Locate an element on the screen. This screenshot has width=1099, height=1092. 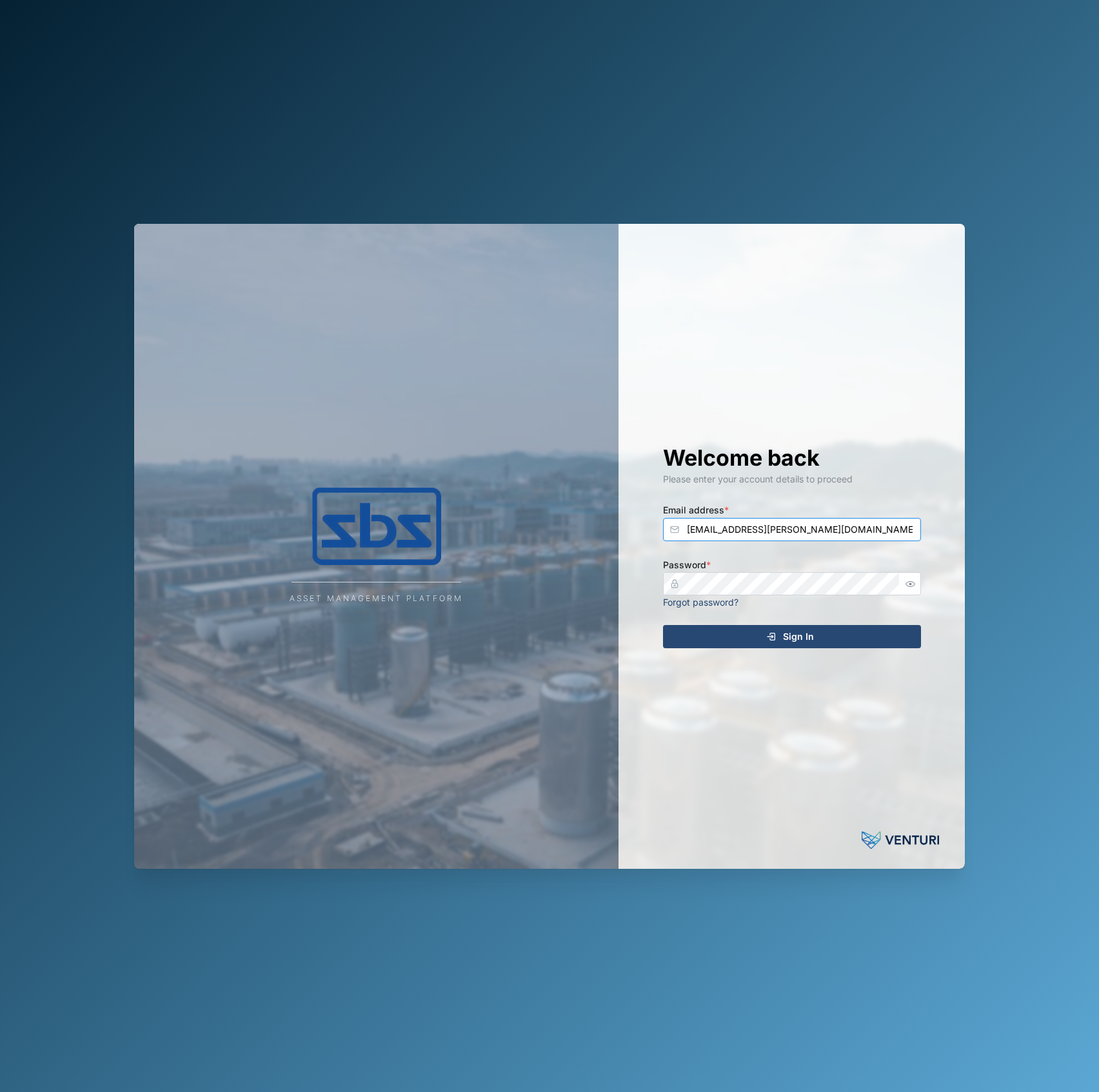
label: Password is located at coordinates (687, 565).